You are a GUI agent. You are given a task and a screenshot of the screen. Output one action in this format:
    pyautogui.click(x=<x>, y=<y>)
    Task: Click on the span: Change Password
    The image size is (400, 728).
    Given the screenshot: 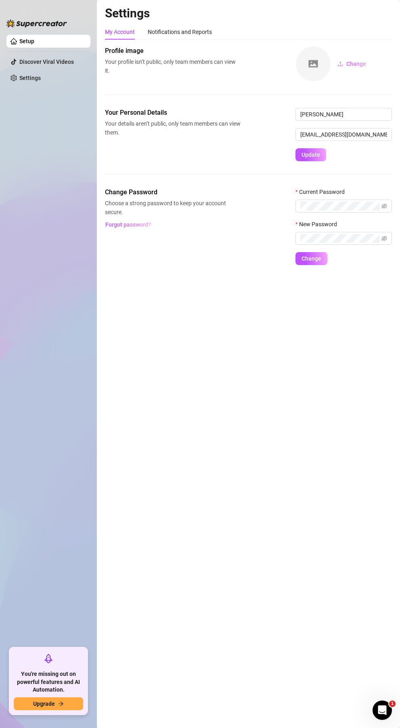 What is the action you would take?
    pyautogui.click(x=173, y=192)
    